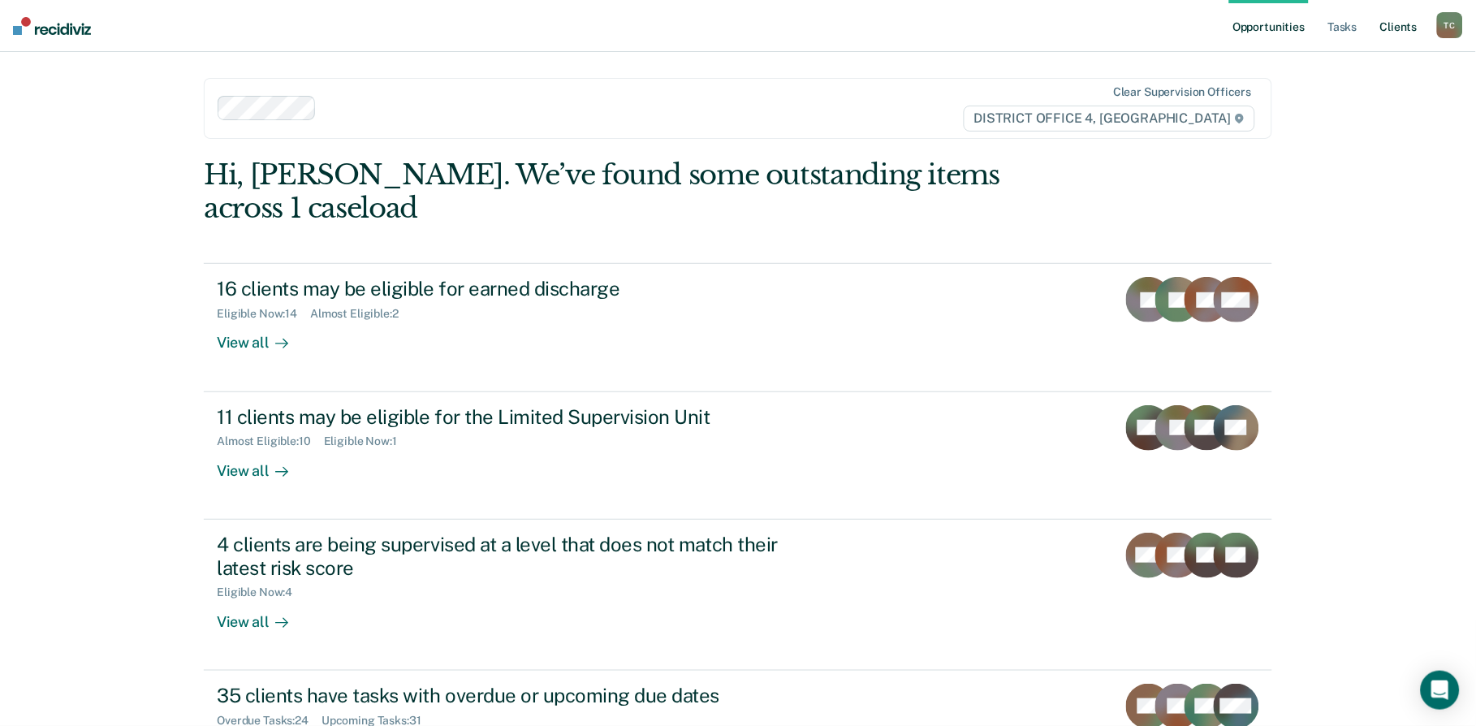  Describe the element at coordinates (502, 288) in the screenshot. I see `div: 16 clients may be eligible for earned discharge` at that location.